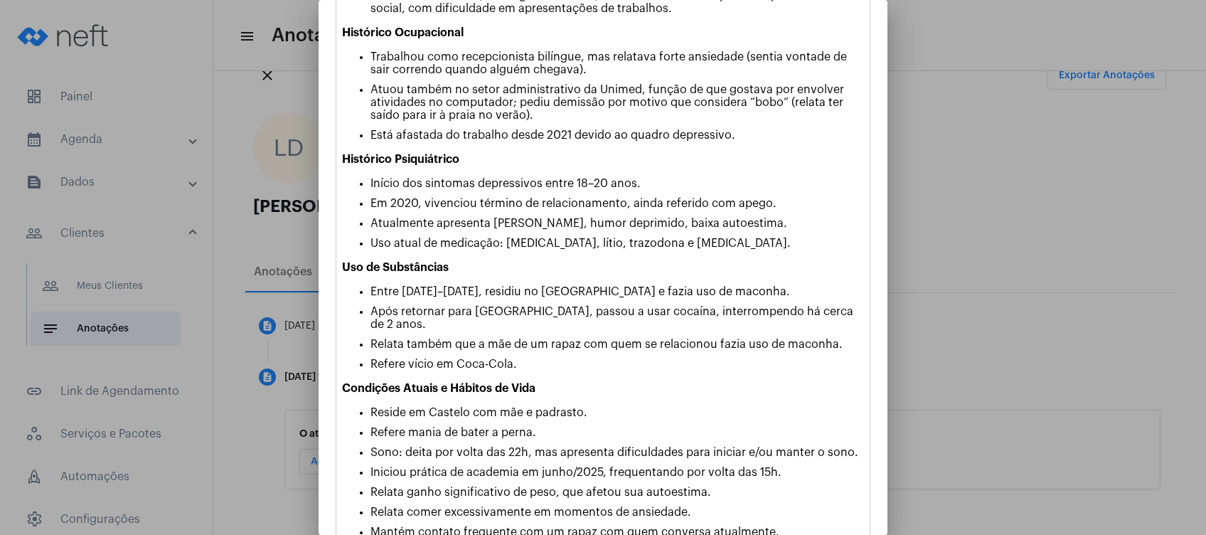 The image size is (1206, 535). I want to click on p: Em 2020, vivenciou término de relacionamento, ainda referido com apego., so click(617, 203).